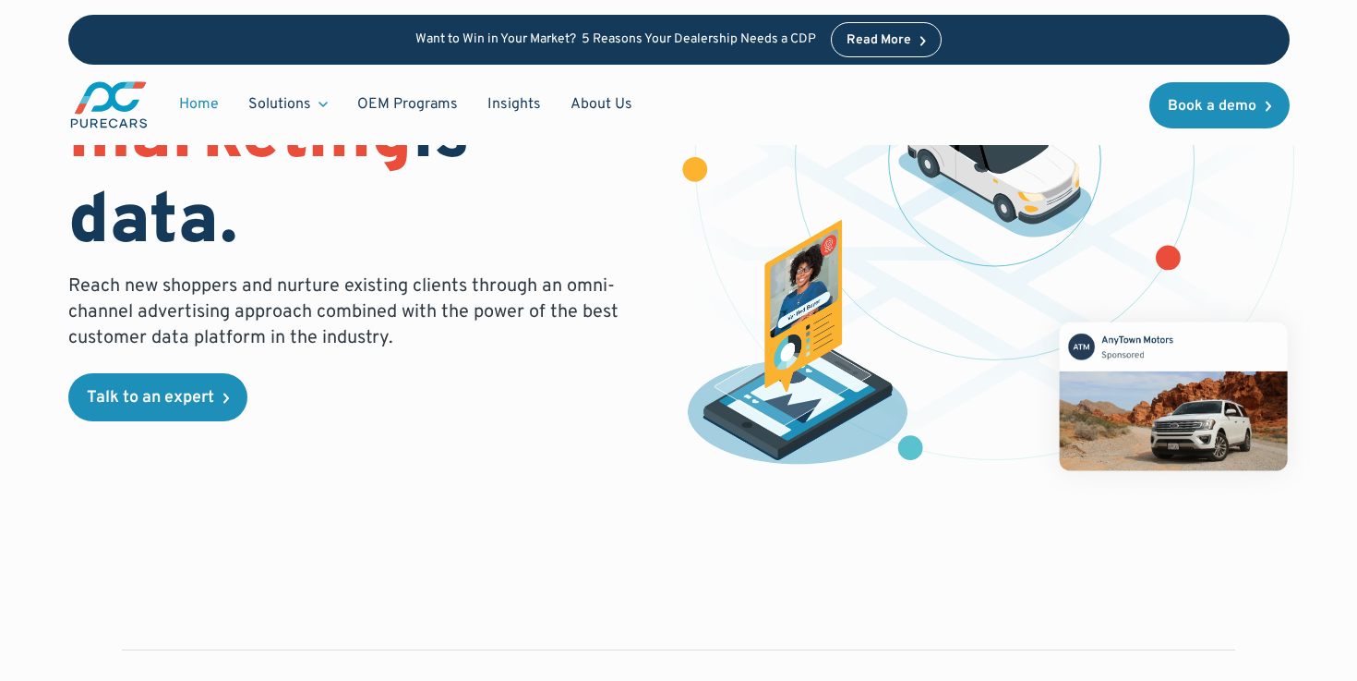  Describe the element at coordinates (151, 398) in the screenshot. I see `div: Talk to an expert` at that location.